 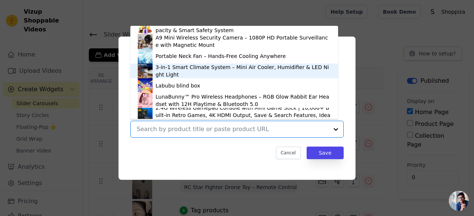 I want to click on div: Portable Neck Fan – Hands-Free Cooling Anywhere, so click(x=220, y=56).